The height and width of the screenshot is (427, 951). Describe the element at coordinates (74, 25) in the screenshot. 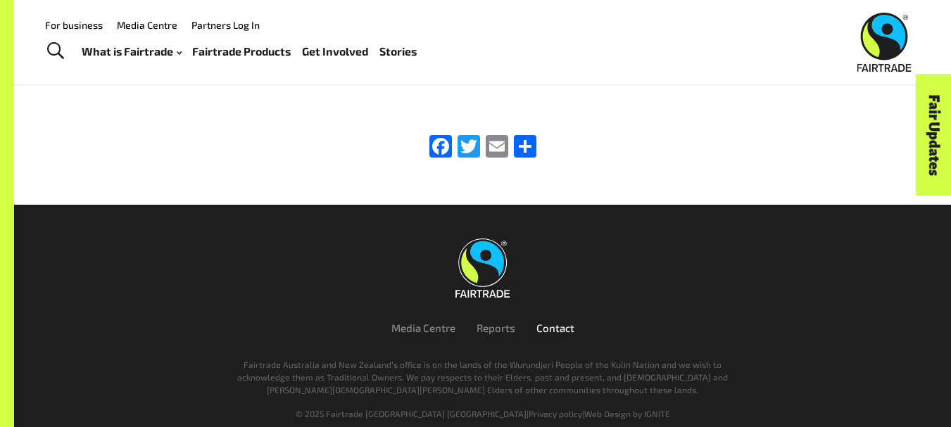

I see `a: For business` at that location.